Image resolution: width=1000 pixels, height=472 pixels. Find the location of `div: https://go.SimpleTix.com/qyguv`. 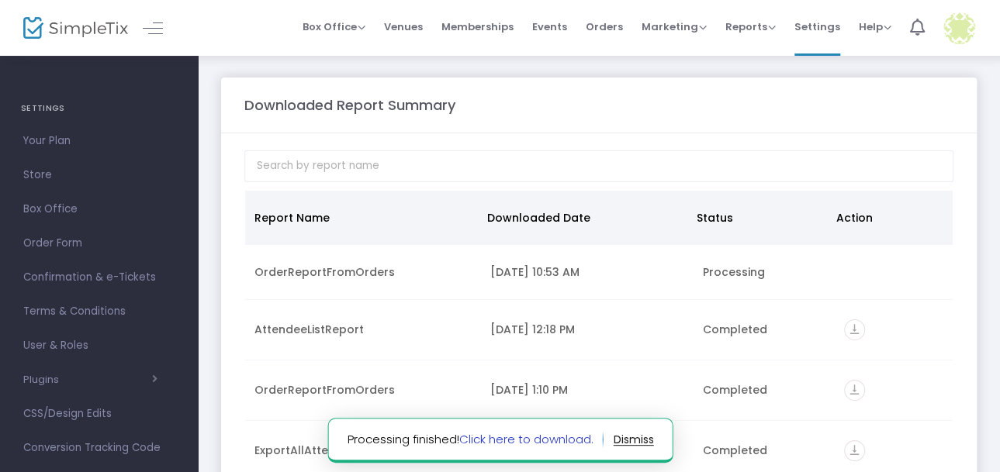

div: https://go.SimpleTix.com/qyguv is located at coordinates (894, 451).